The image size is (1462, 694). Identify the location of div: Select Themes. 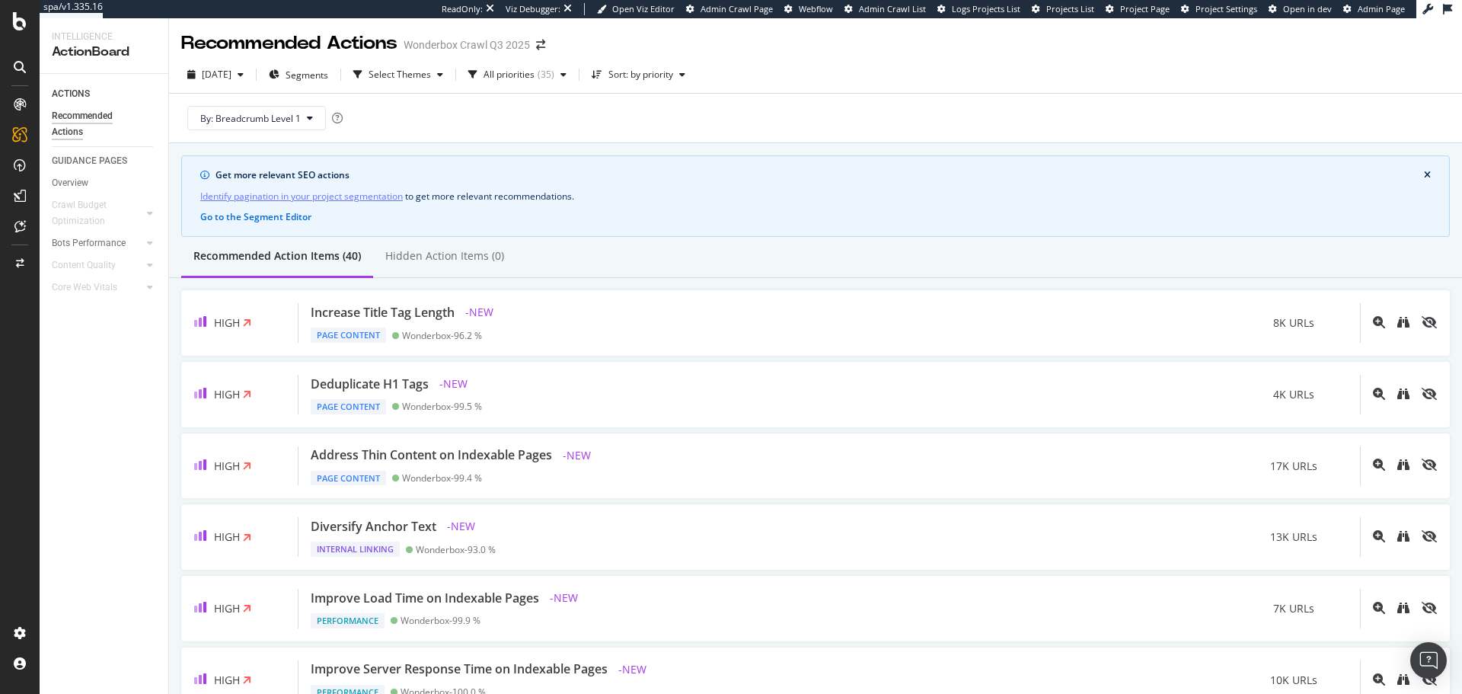
(400, 75).